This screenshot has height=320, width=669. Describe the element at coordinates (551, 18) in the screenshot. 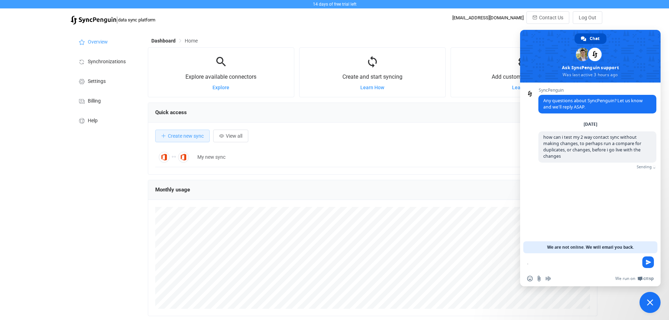

I see `span: Contact Us` at that location.